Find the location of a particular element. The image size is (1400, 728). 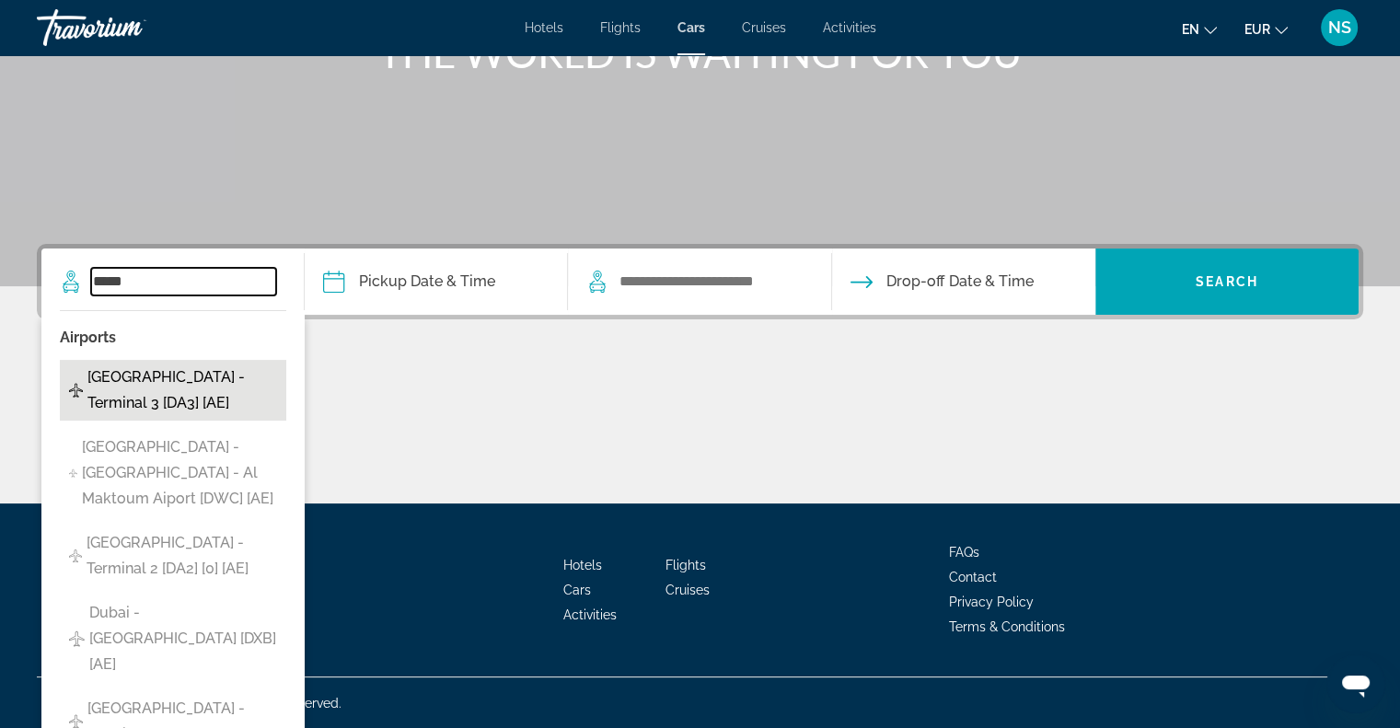

button: Search is located at coordinates (1227, 282).